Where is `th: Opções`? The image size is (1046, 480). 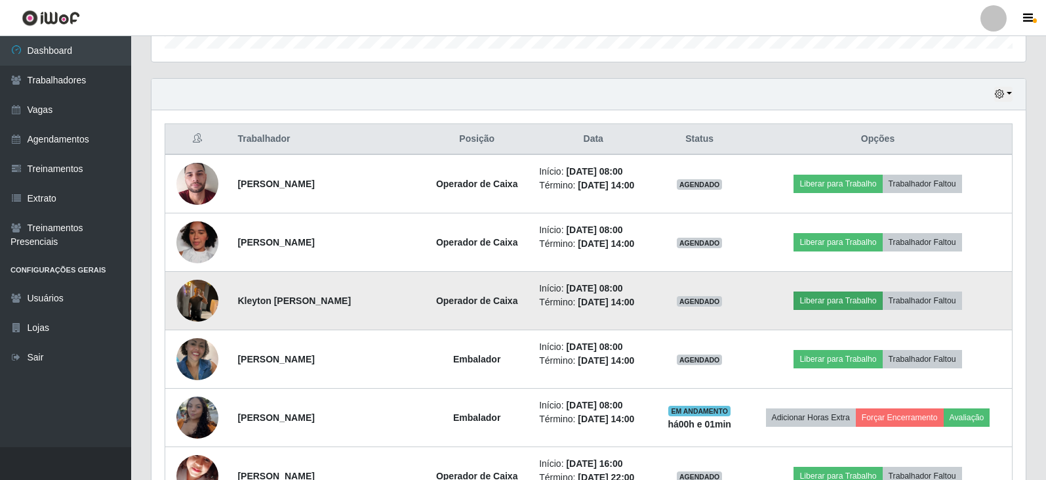
th: Opções is located at coordinates (878, 139).